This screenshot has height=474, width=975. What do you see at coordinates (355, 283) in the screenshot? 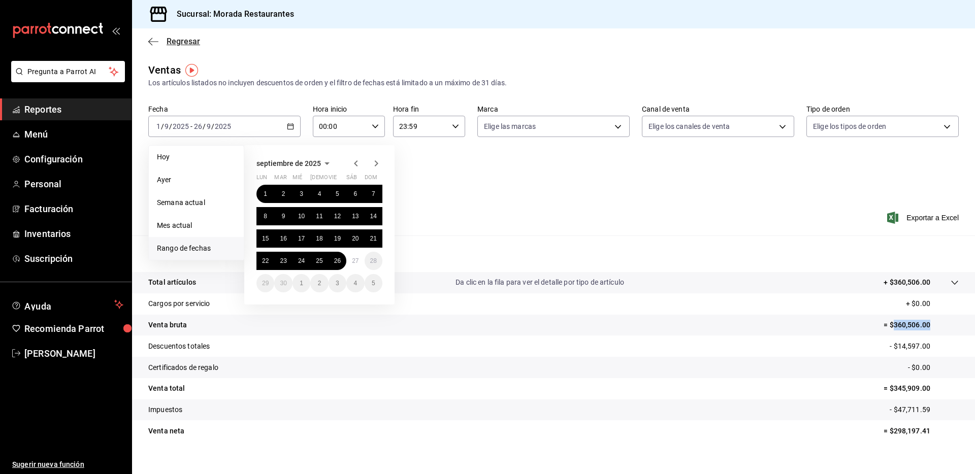
I see `button: 4 de octubre de 2025` at bounding box center [355, 283].